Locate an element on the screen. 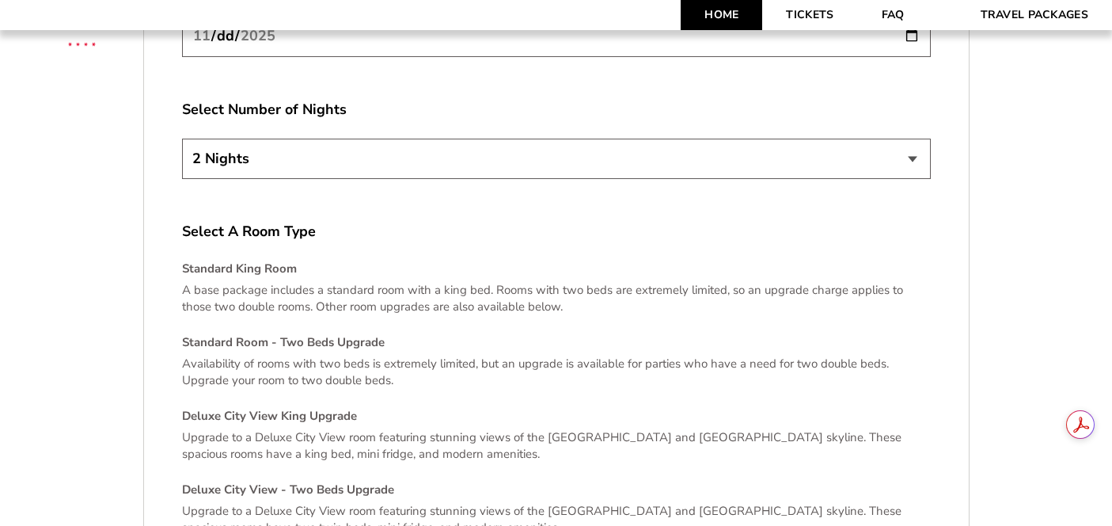  p: Availability of rooms with two beds is extremely limited, but an upgrade is available for parties... is located at coordinates (556, 372).